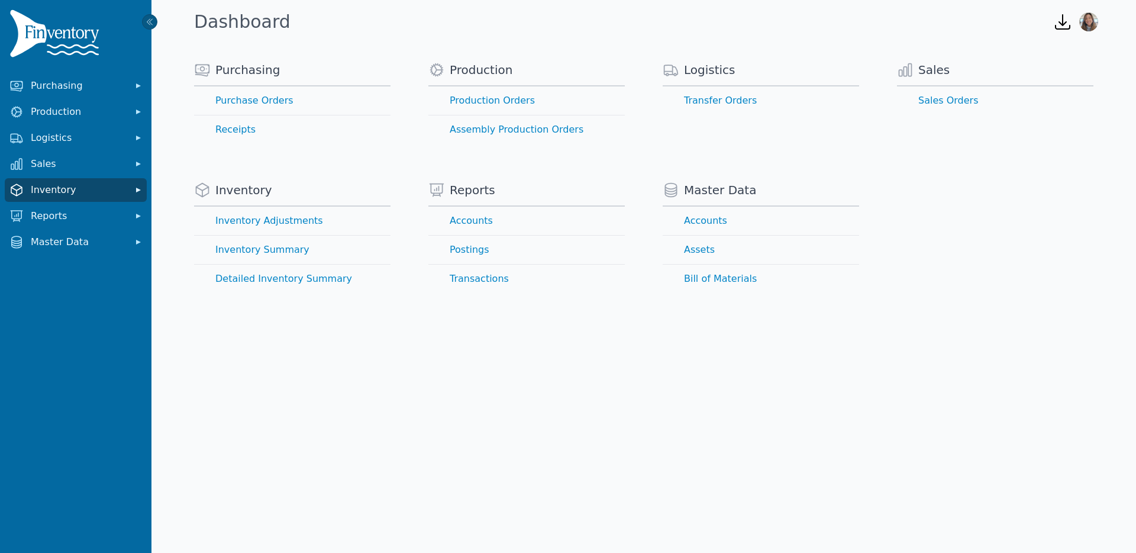 The image size is (1136, 553). Describe the element at coordinates (527, 250) in the screenshot. I see `a: Postings` at that location.